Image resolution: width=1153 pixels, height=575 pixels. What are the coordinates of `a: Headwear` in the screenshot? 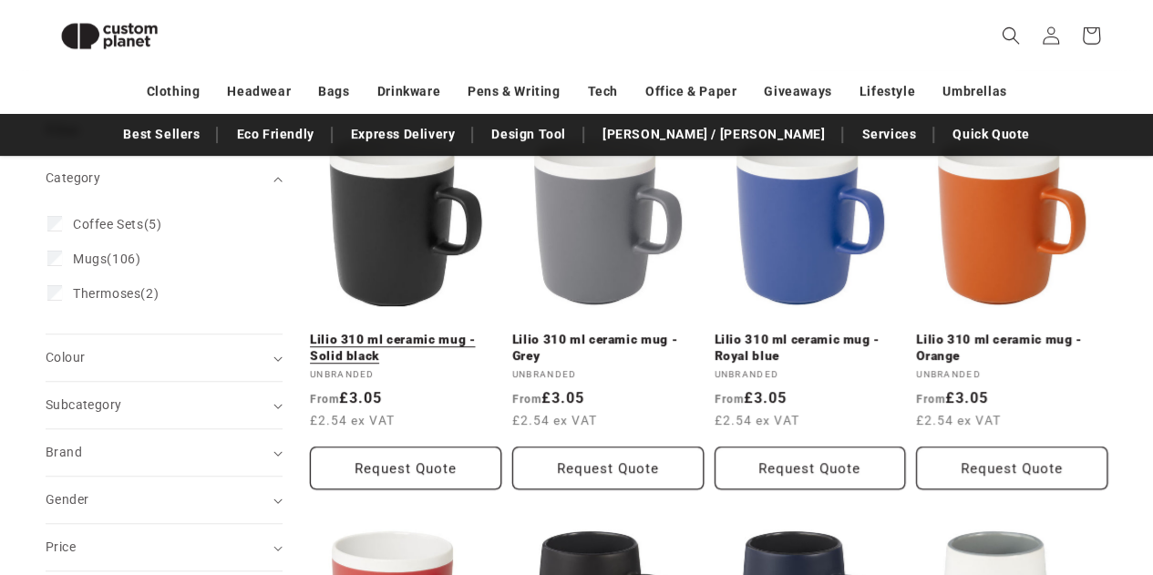 It's located at (259, 91).